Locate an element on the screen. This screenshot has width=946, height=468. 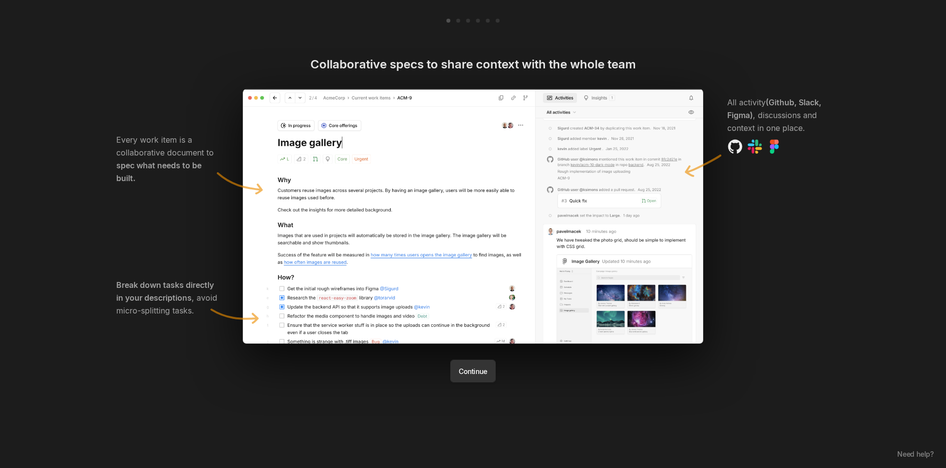
img: collaborative_specs.png is located at coordinates (473, 216).